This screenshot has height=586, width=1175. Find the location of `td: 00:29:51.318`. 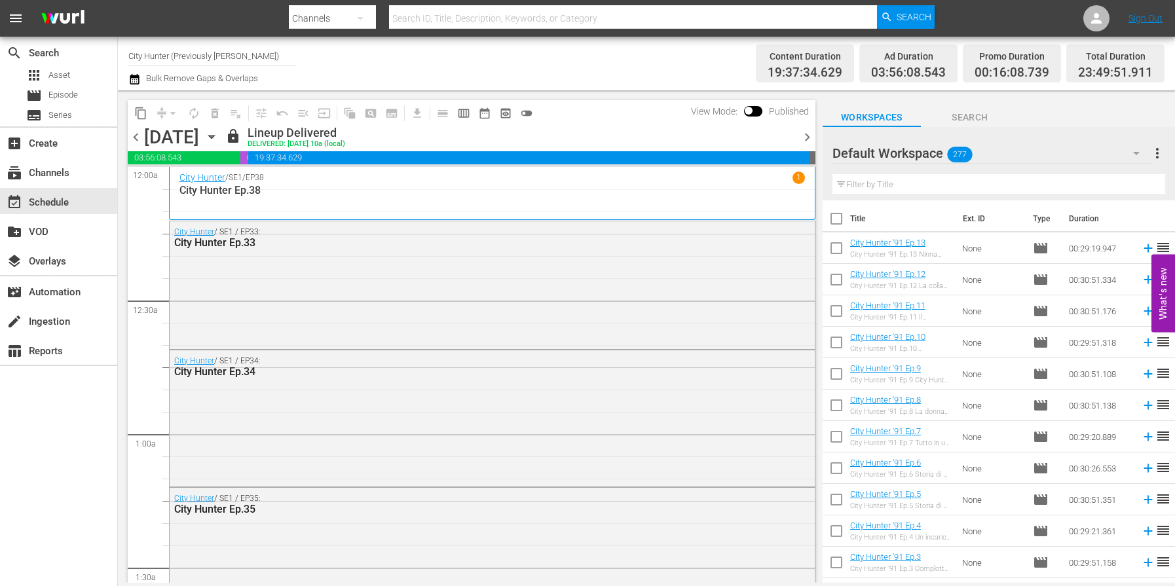

td: 00:29:51.318 is located at coordinates (1100, 343).